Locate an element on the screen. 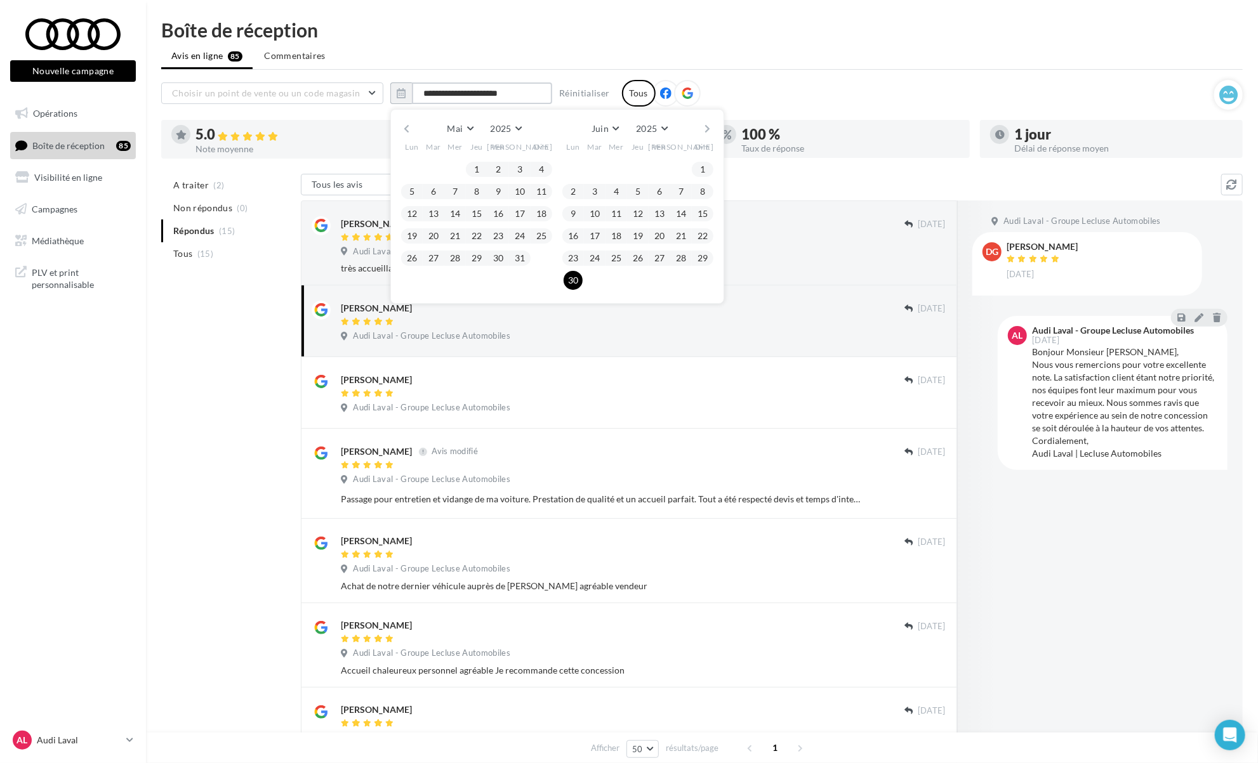 Image resolution: width=1258 pixels, height=763 pixels. button: 10 is located at coordinates (595, 214).